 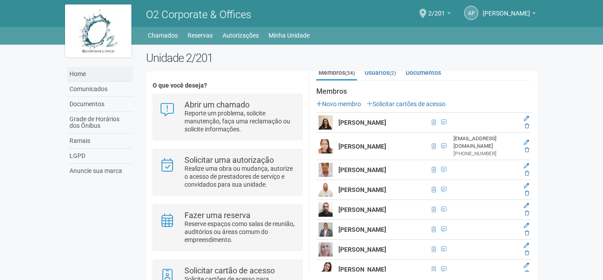 I want to click on span: O2 Corporate & Offices, so click(x=198, y=15).